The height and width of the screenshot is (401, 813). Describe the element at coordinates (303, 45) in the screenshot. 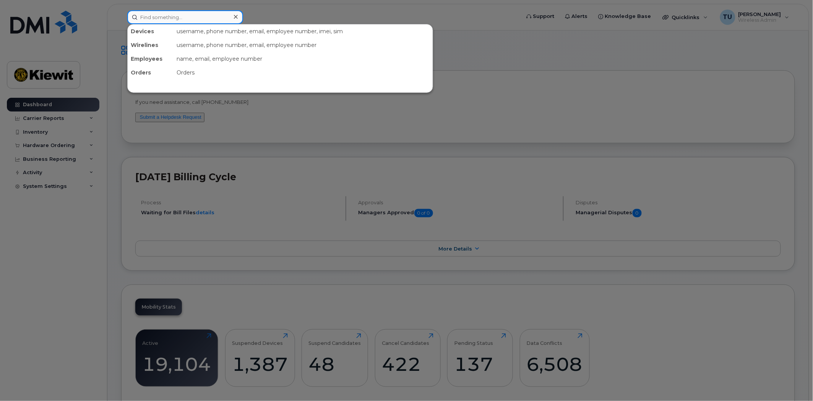

I see `div: username, phone number, email, employee number` at that location.